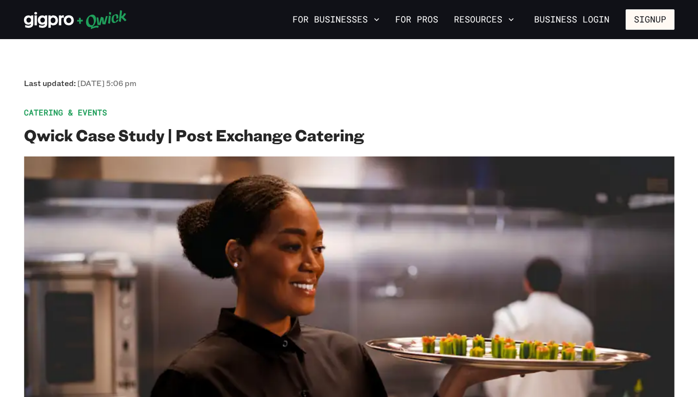  I want to click on span: Catering & Events, so click(349, 113).